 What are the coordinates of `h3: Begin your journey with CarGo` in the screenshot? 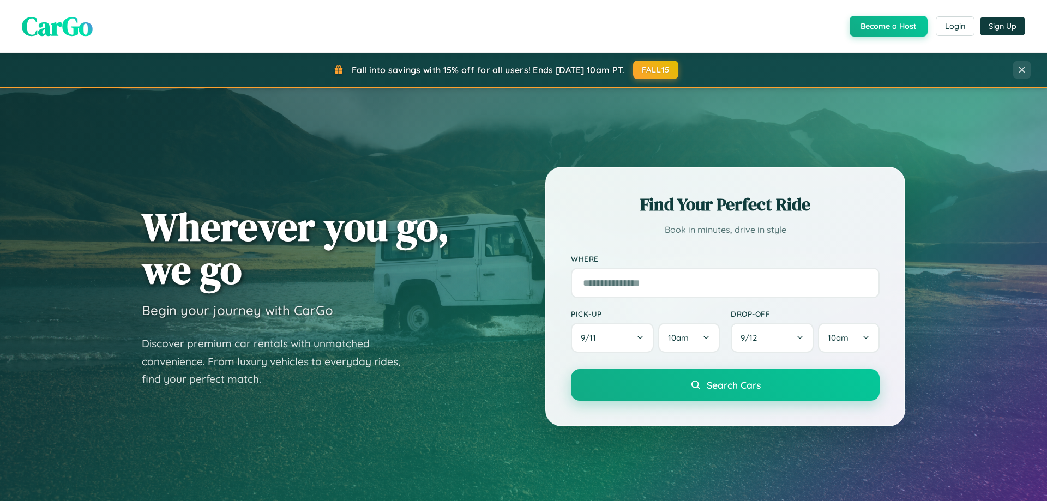 It's located at (237, 310).